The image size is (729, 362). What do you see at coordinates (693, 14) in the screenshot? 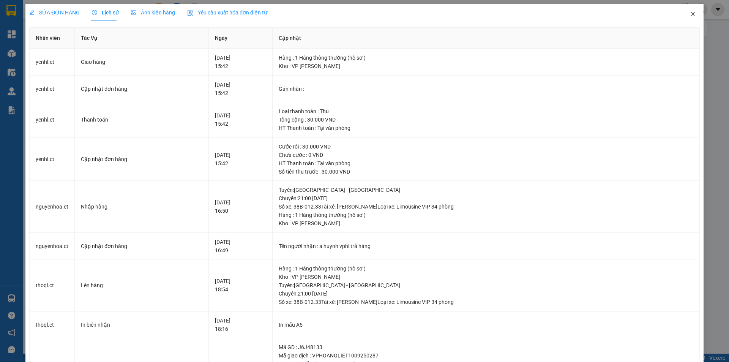
I see `button: Close` at bounding box center [693, 14].